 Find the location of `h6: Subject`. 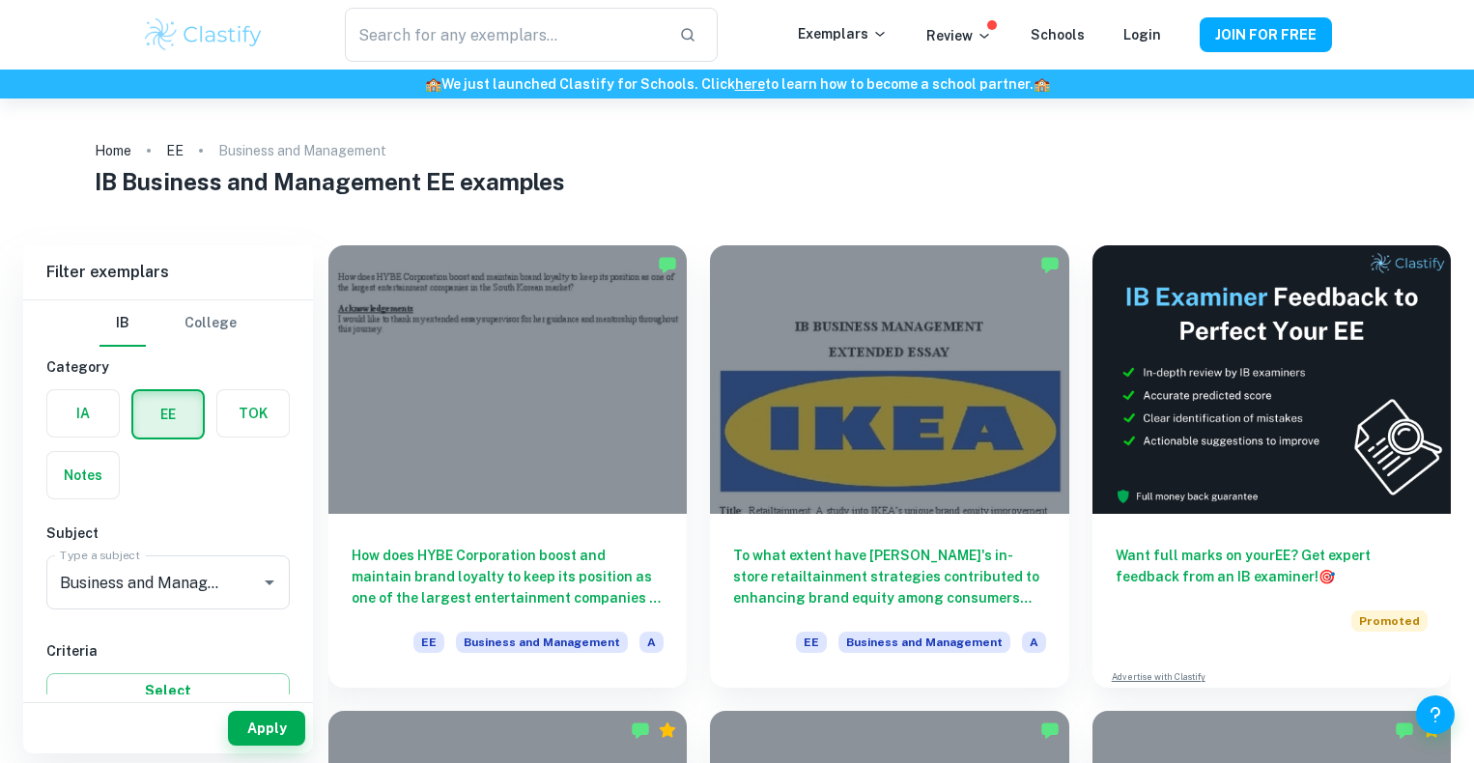

h6: Subject is located at coordinates (168, 533).